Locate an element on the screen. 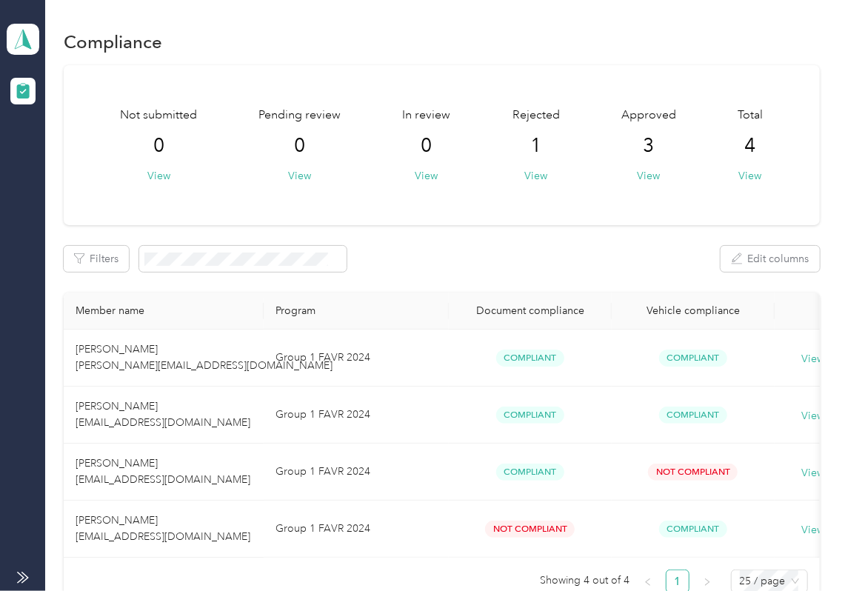 This screenshot has width=845, height=591. span: Pending review is located at coordinates (300, 116).